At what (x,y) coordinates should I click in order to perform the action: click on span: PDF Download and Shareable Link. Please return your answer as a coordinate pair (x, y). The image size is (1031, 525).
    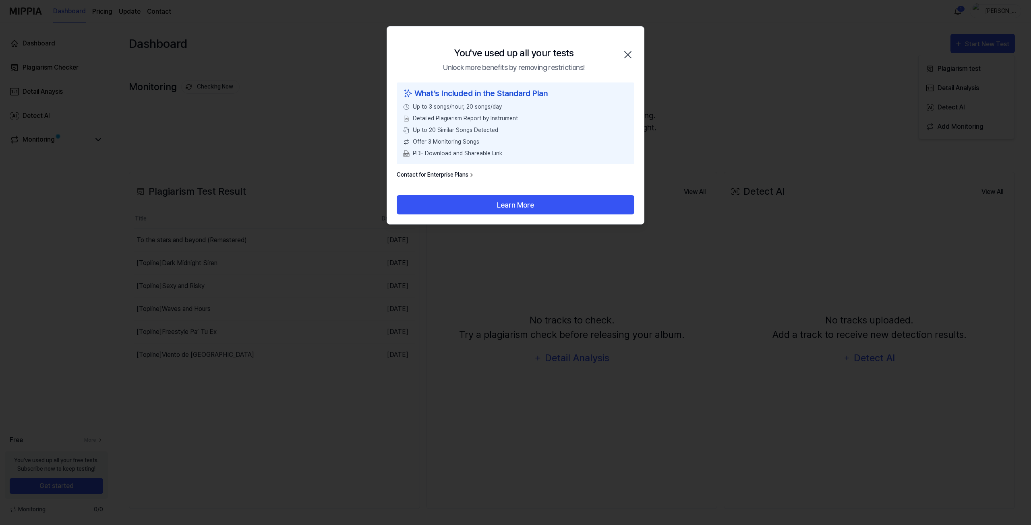
    Looking at the image, I should click on (457, 153).